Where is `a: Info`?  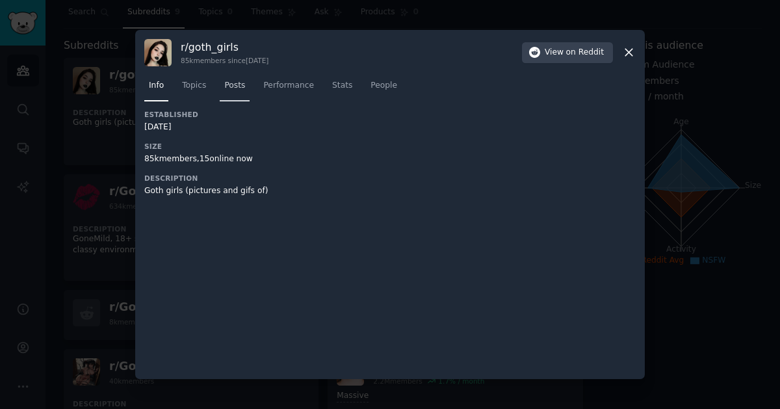
a: Info is located at coordinates (156, 88).